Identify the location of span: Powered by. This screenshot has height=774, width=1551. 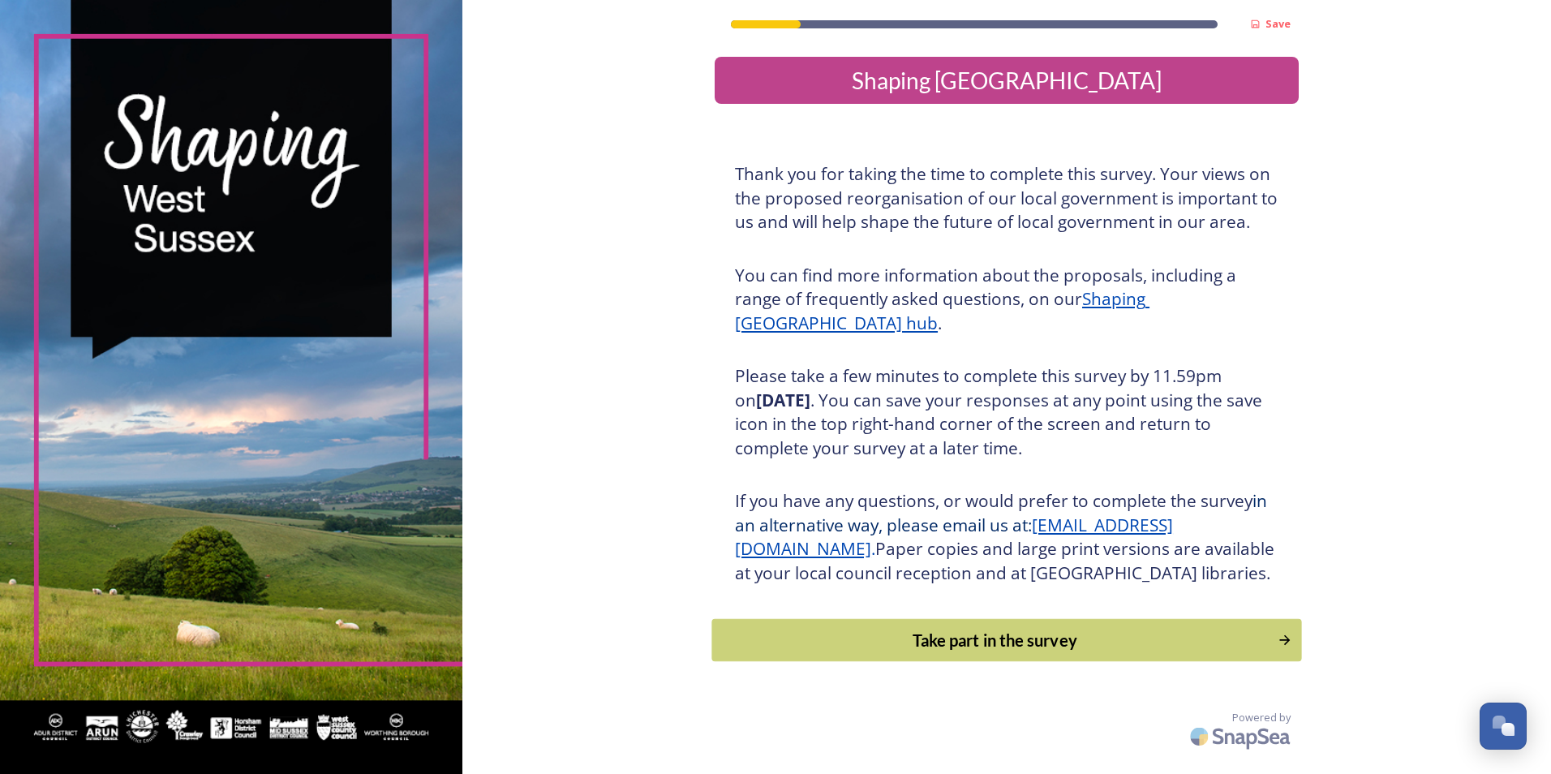
(1261, 717).